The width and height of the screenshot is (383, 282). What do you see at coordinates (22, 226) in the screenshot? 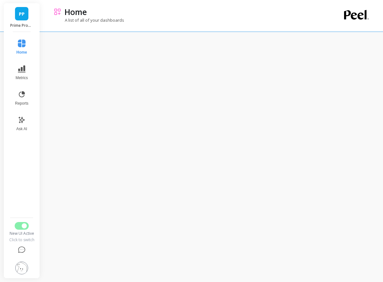
I see `button: Switch to Legacy UI` at bounding box center [22, 226].